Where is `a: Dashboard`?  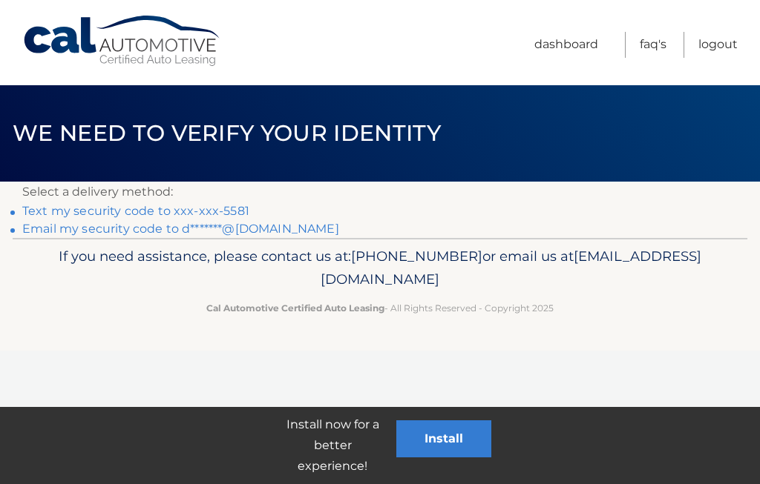
a: Dashboard is located at coordinates (566, 45).